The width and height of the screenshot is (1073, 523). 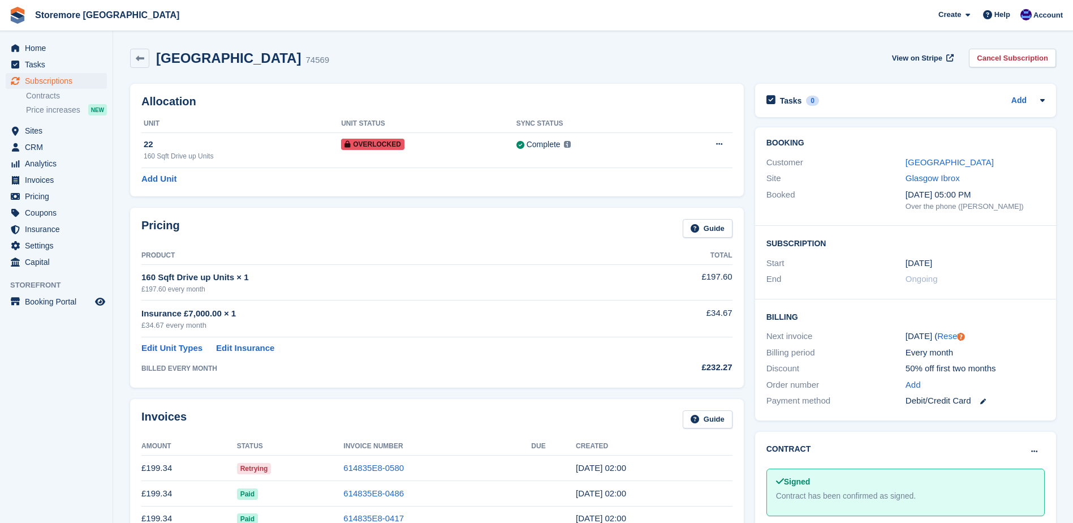 I want to click on span: Ongoing, so click(x=921, y=278).